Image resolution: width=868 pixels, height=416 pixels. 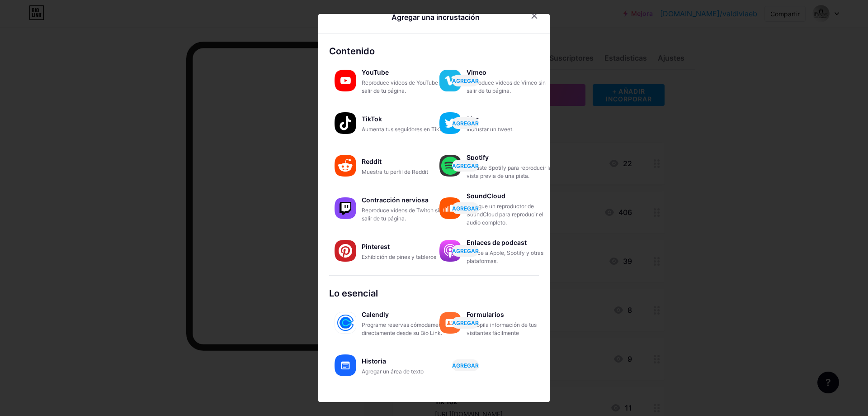 What do you see at coordinates (486, 195) in the screenshot?
I see `font: SoundCloud` at bounding box center [486, 195].